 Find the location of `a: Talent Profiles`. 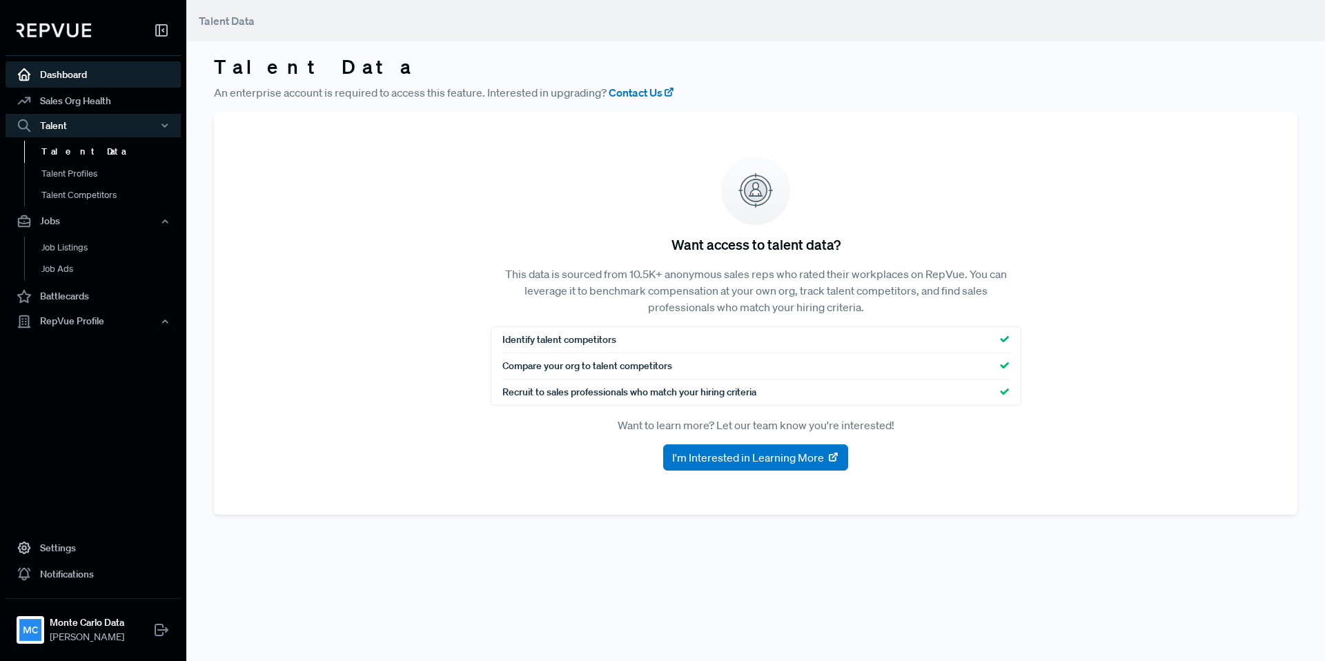

a: Talent Profiles is located at coordinates (112, 174).